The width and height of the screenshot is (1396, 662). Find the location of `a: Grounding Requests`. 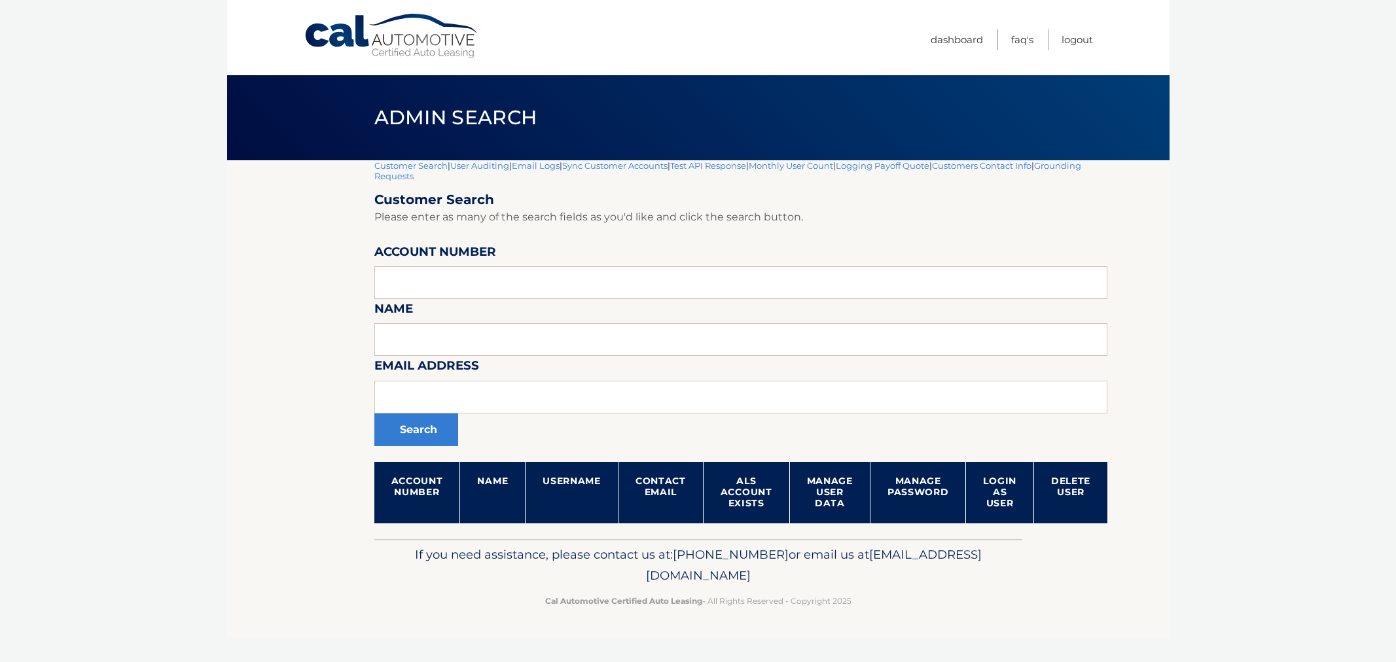

a: Grounding Requests is located at coordinates (728, 171).